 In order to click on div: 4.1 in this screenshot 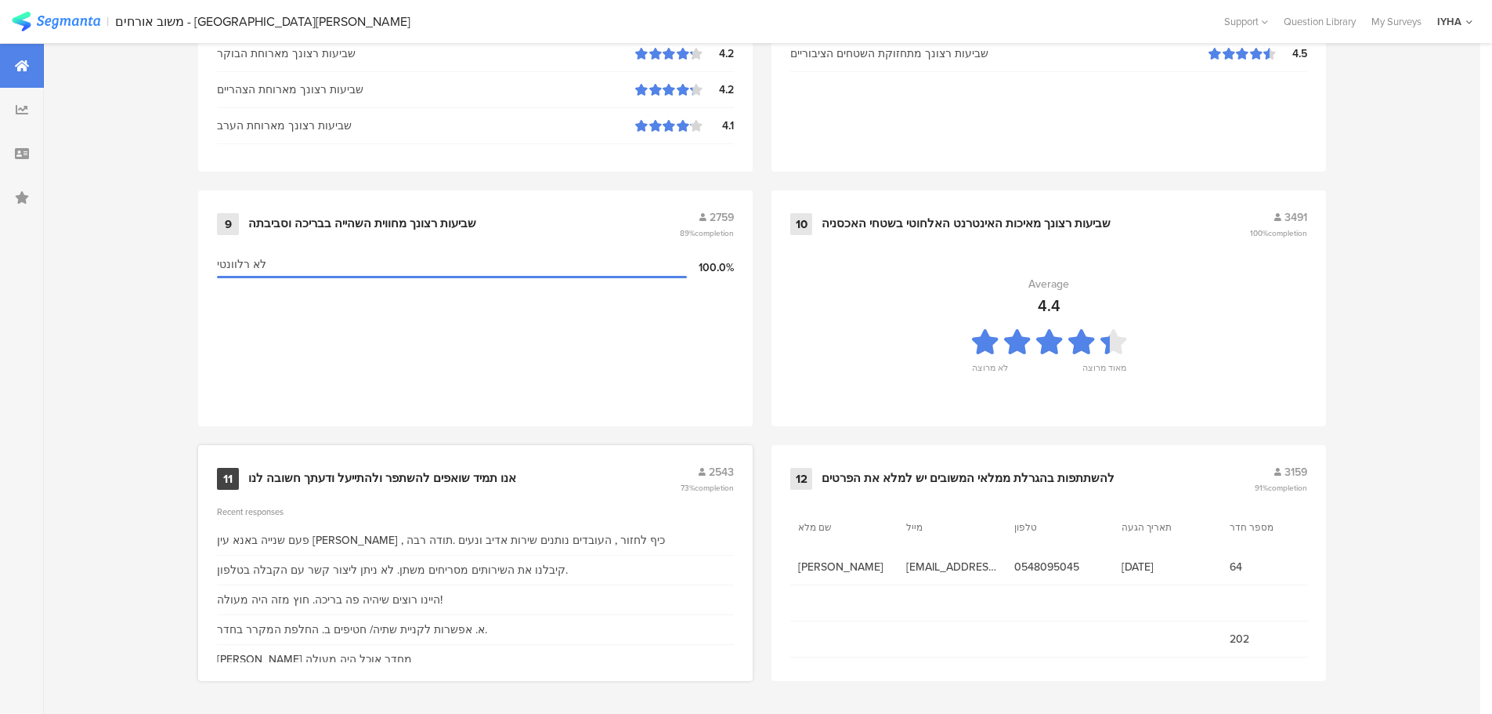, I will do `click(718, 125)`.